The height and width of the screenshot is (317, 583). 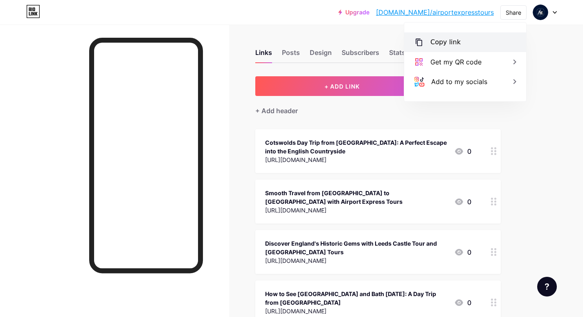 What do you see at coordinates (446, 42) in the screenshot?
I see `div: Copy link` at bounding box center [446, 42].